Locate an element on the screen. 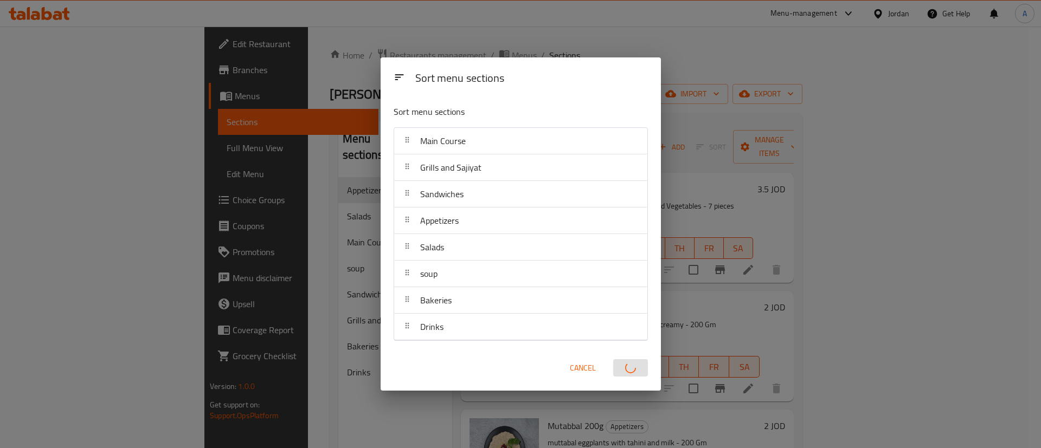  div: Appetizers is located at coordinates (521, 221).